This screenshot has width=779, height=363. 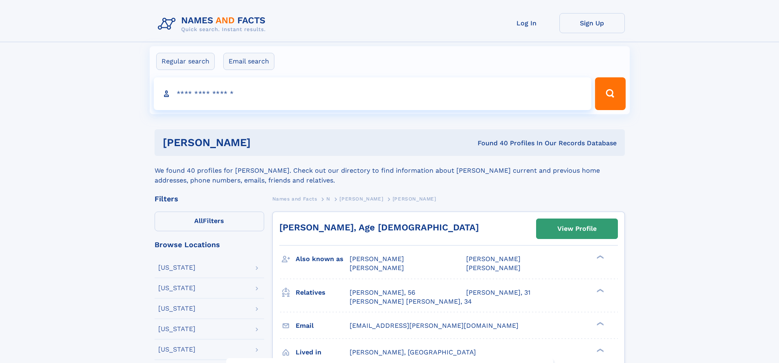 I want to click on h3: Lived in, so click(x=322, y=352).